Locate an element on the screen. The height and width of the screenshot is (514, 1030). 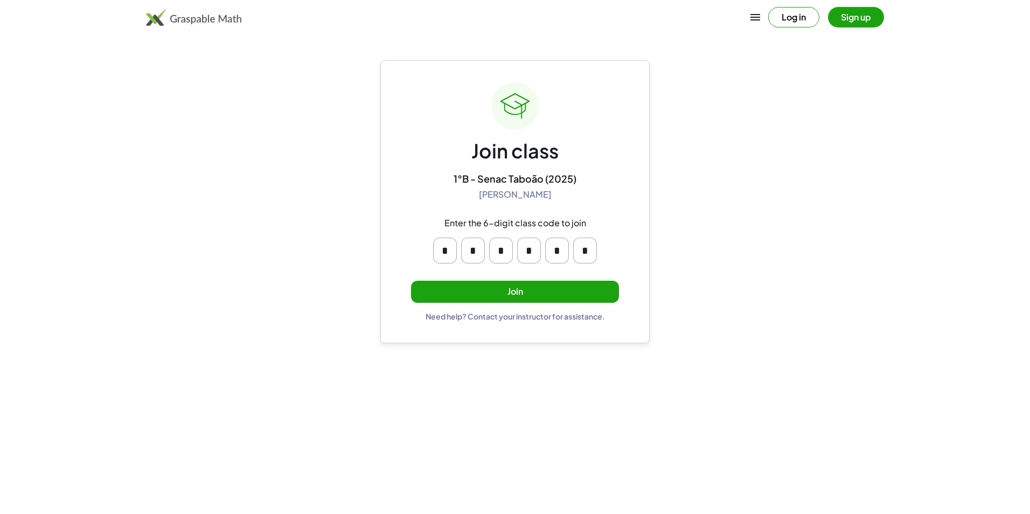
button: Sign up is located at coordinates (856, 17).